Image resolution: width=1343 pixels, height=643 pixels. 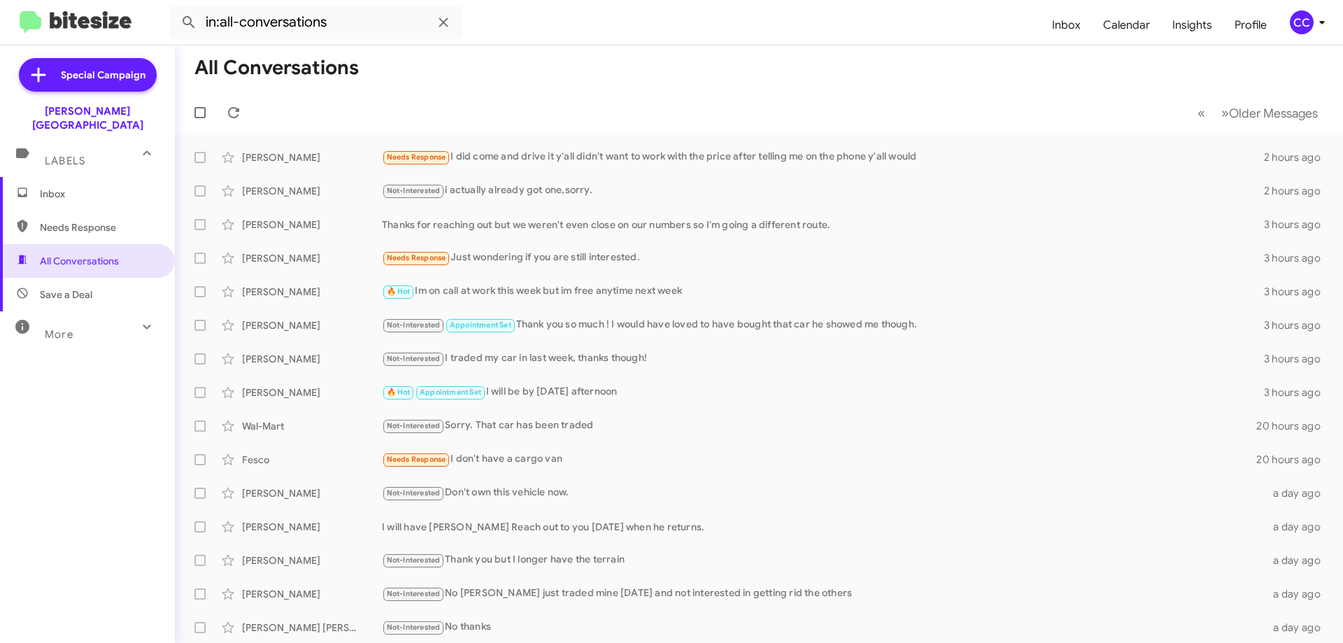 What do you see at coordinates (1192, 25) in the screenshot?
I see `a: Insights` at bounding box center [1192, 25].